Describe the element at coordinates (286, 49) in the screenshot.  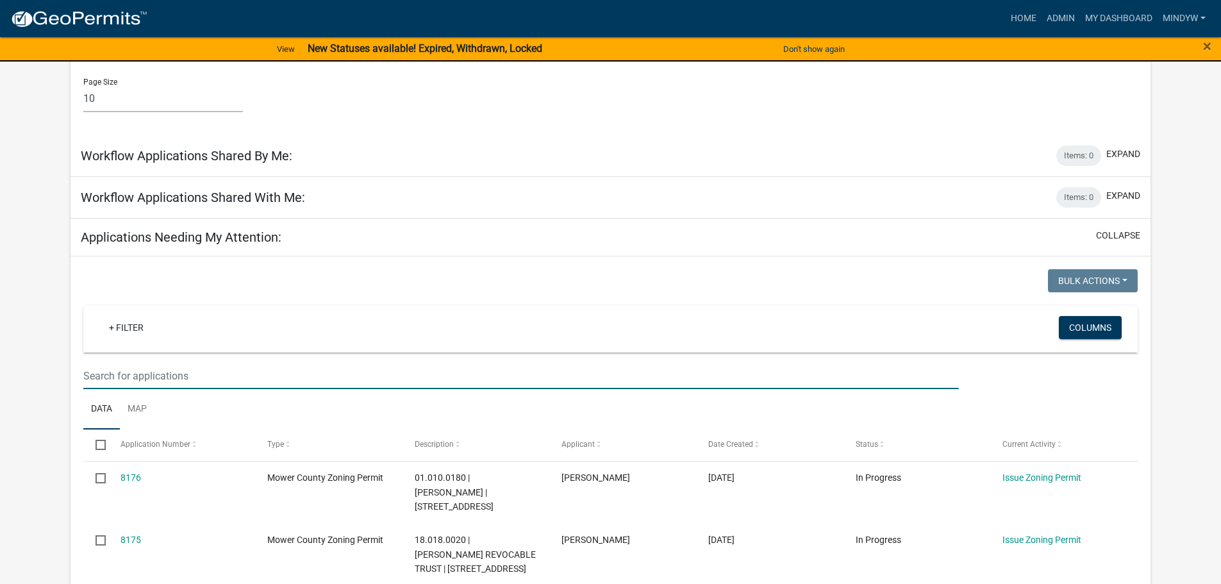
I see `a: View` at that location.